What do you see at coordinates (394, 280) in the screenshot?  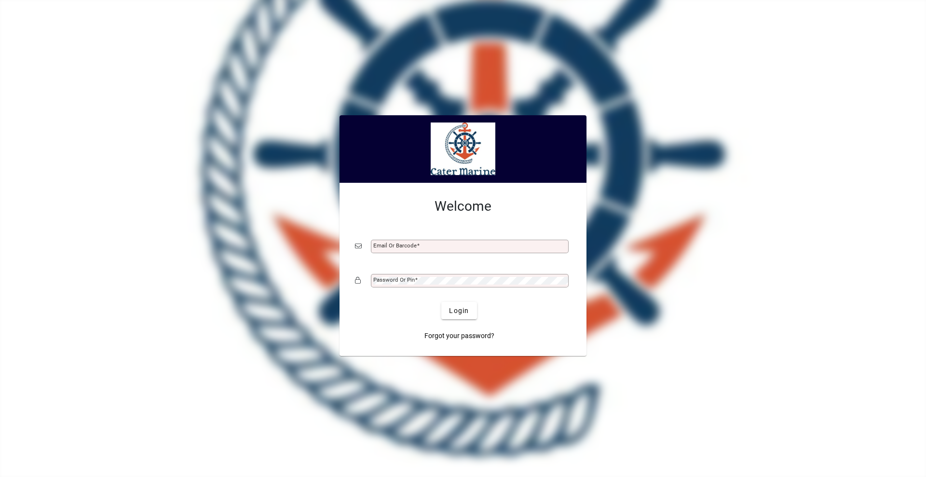 I see `mat-label: Password or Pin` at bounding box center [394, 280].